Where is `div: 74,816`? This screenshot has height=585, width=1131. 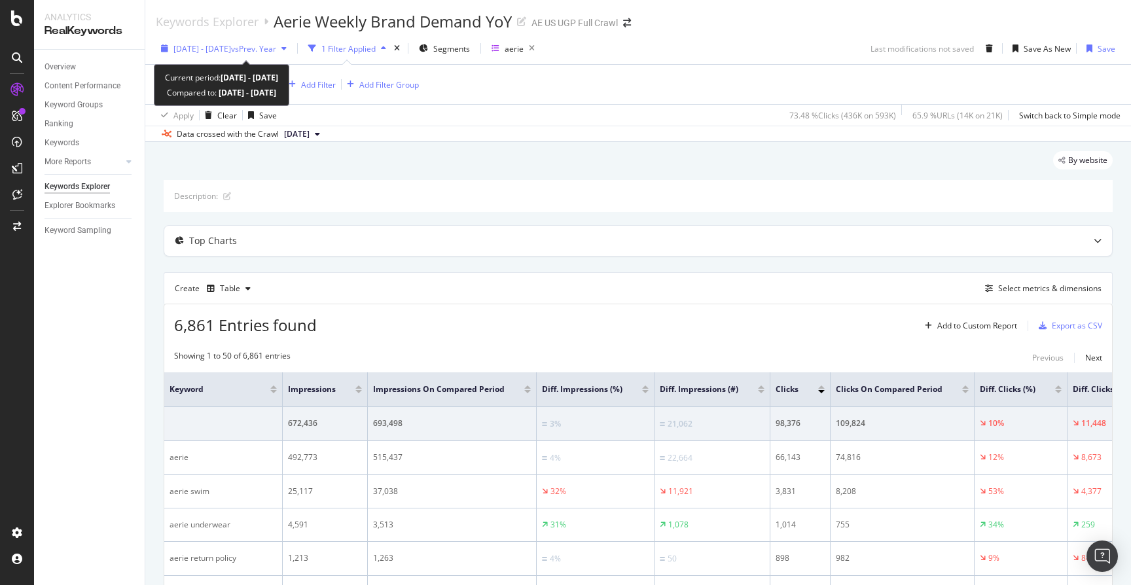 div: 74,816 is located at coordinates (902, 458).